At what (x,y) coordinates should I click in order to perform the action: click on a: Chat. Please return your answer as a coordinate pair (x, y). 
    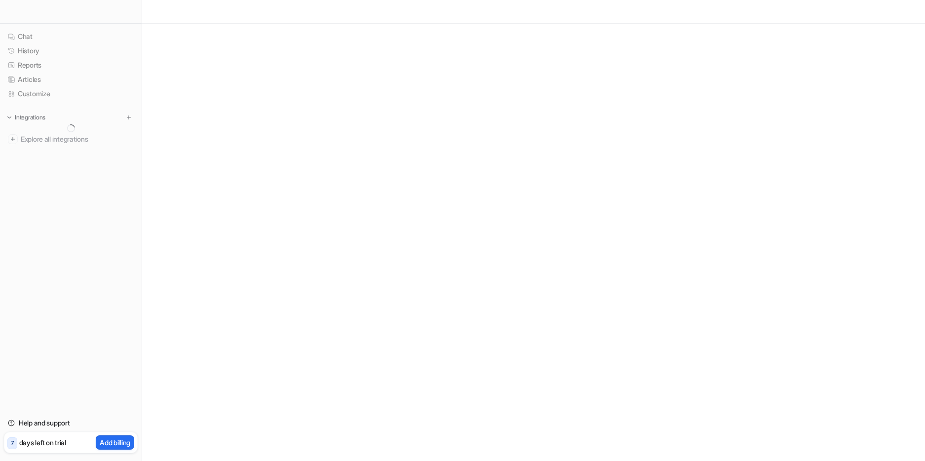
    Looking at the image, I should click on (71, 37).